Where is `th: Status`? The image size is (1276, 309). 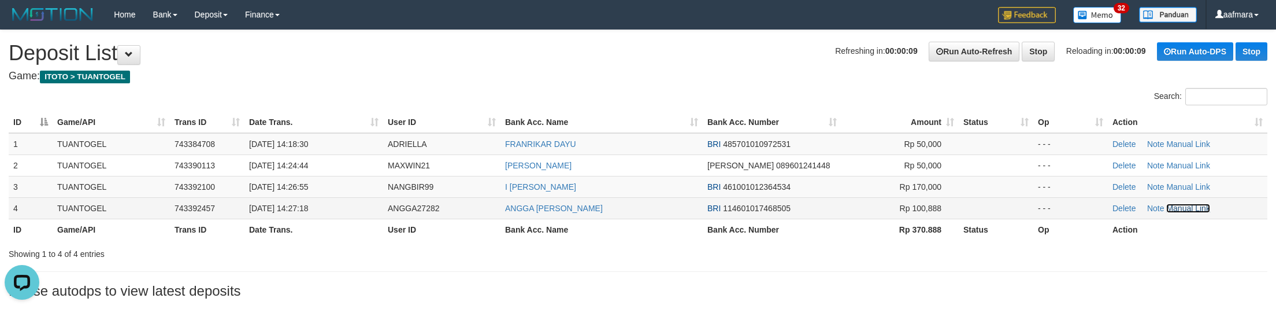
th: Status is located at coordinates (996, 229).